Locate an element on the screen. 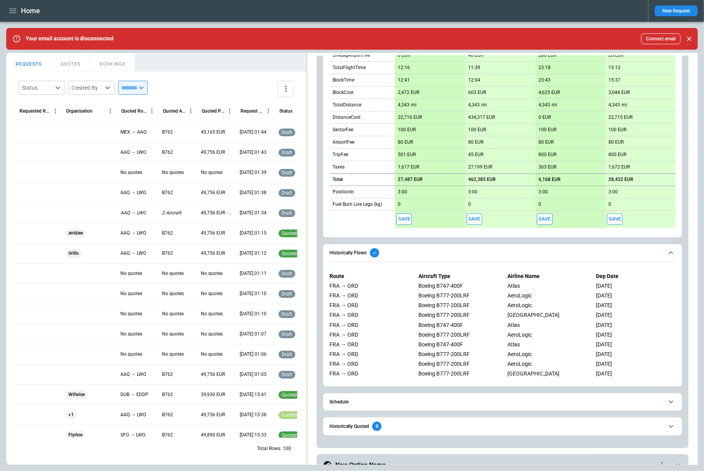 The width and height of the screenshot is (704, 471). p: BlockCost is located at coordinates (343, 92).